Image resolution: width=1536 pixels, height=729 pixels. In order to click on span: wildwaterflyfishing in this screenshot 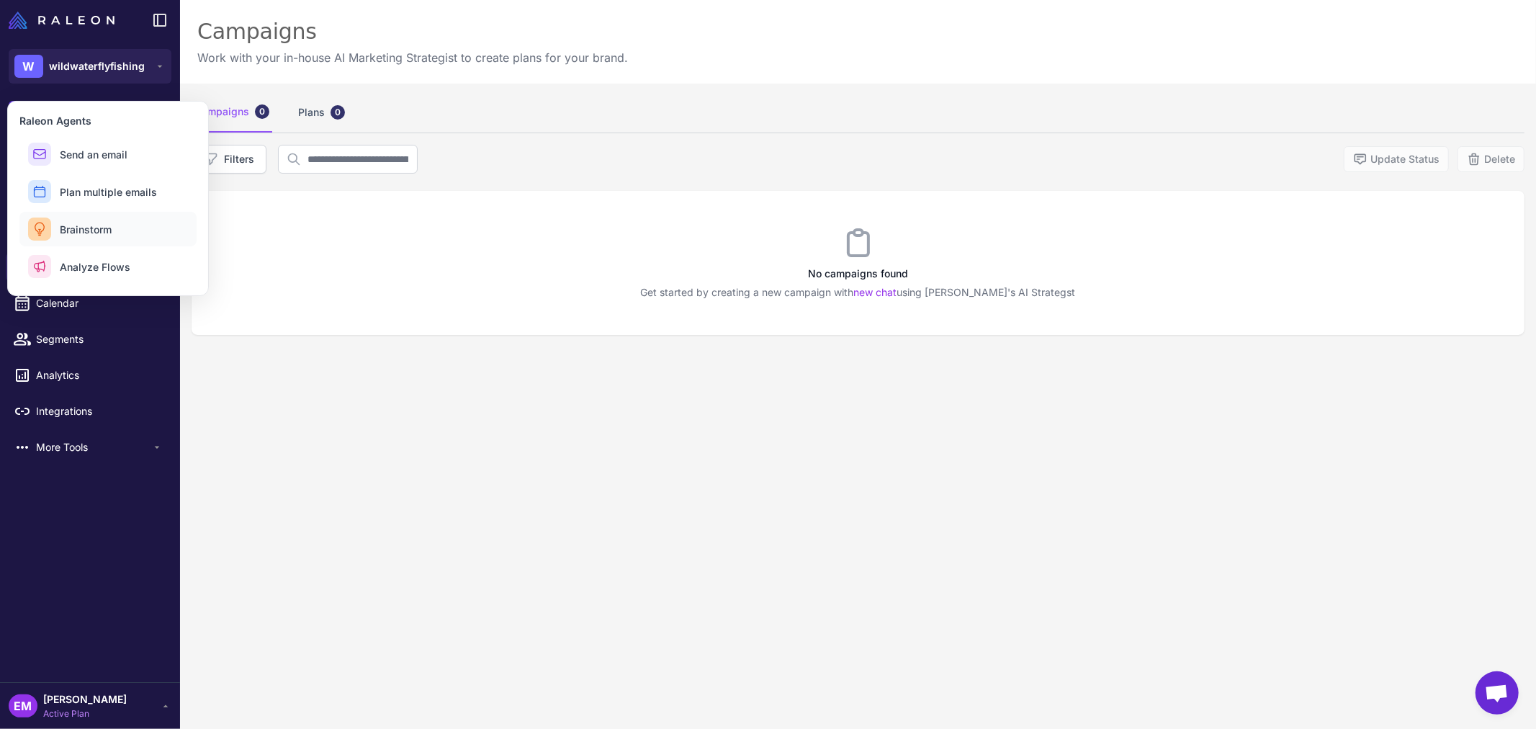, I will do `click(97, 66)`.